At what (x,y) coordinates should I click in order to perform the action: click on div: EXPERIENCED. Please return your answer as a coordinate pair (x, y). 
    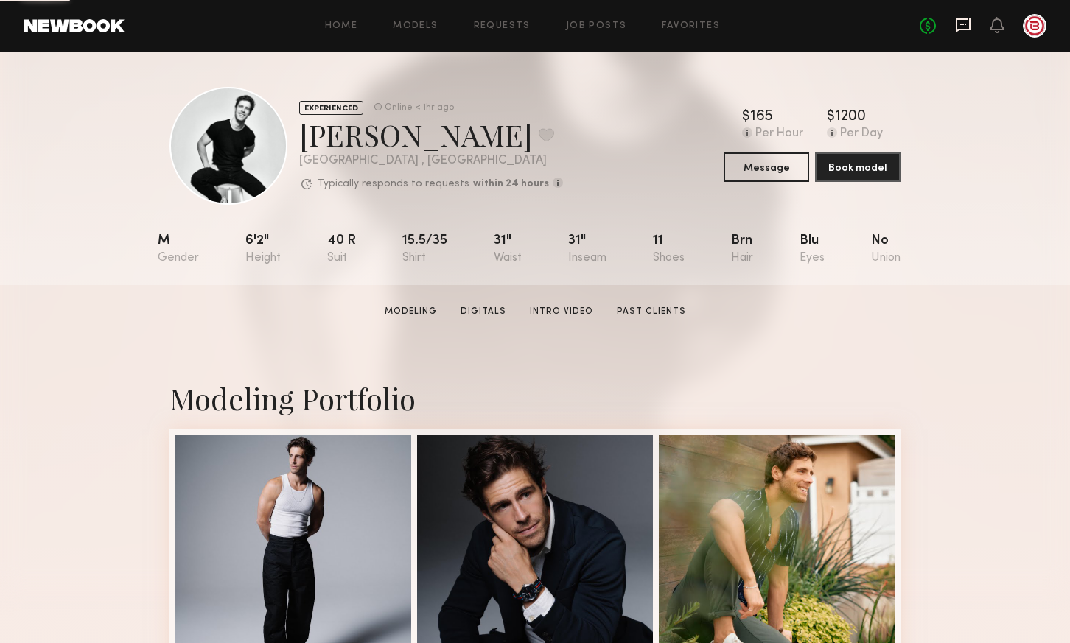
    Looking at the image, I should click on (331, 108).